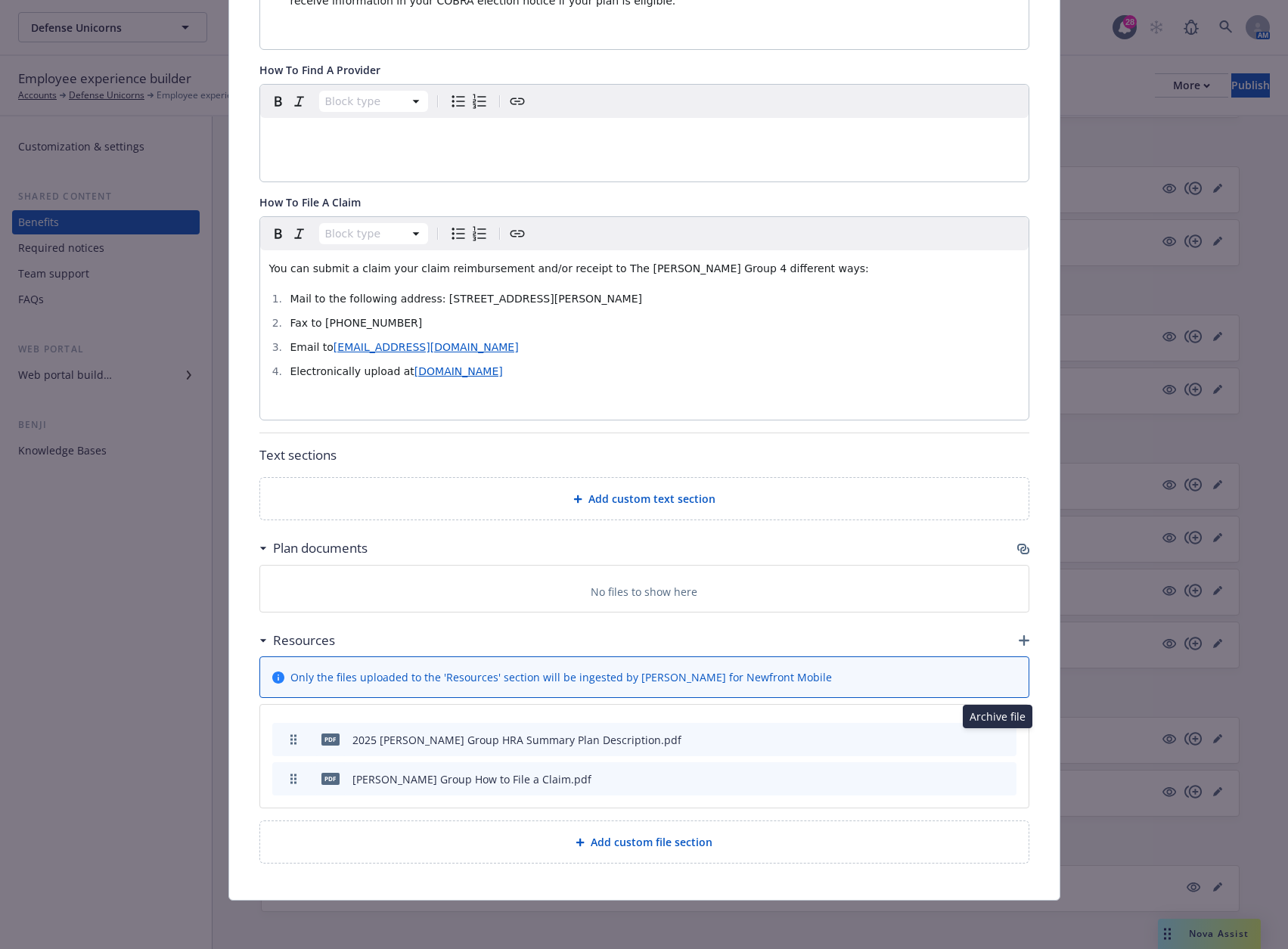 Image resolution: width=1288 pixels, height=949 pixels. Describe the element at coordinates (304, 640) in the screenshot. I see `h3: Resources` at that location.